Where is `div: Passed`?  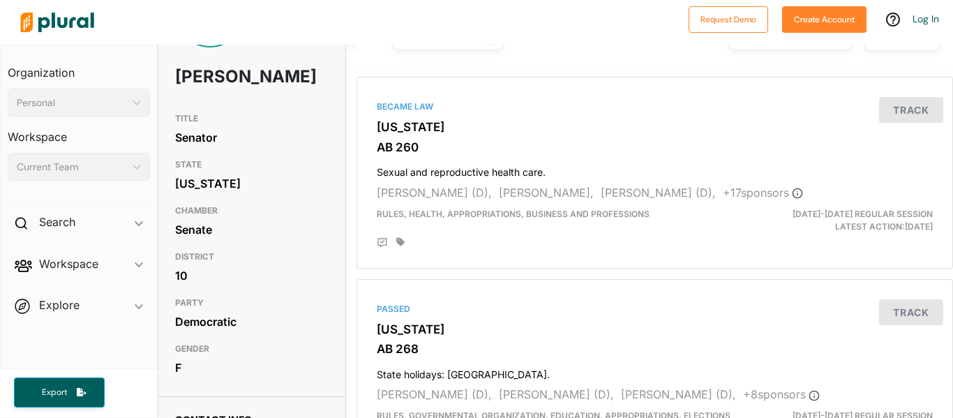
div: Passed is located at coordinates (654, 309).